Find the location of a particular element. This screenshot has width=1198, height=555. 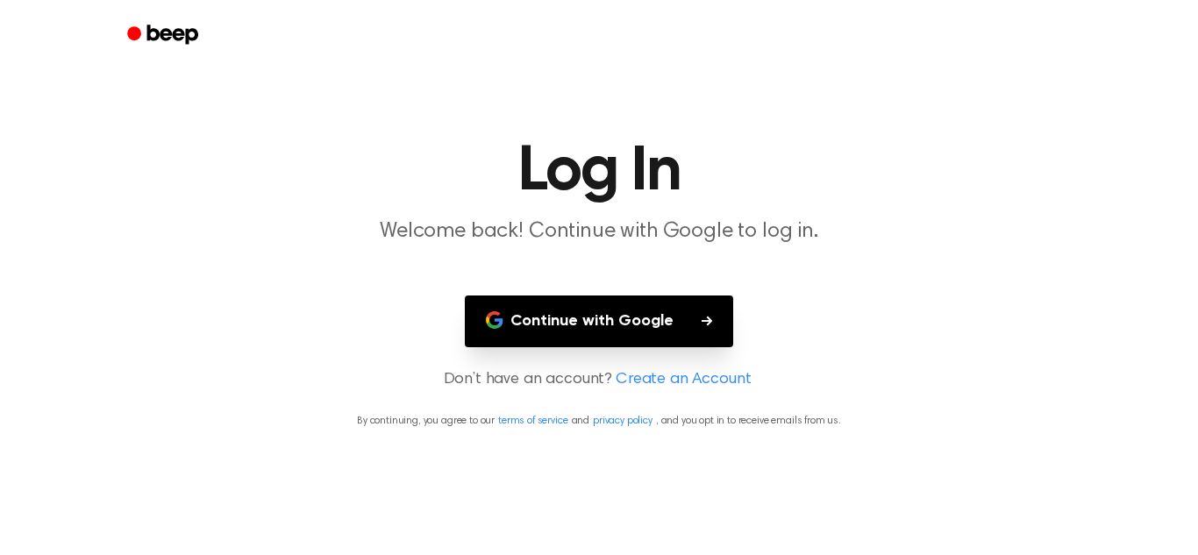

a: terms of service is located at coordinates (532, 421).